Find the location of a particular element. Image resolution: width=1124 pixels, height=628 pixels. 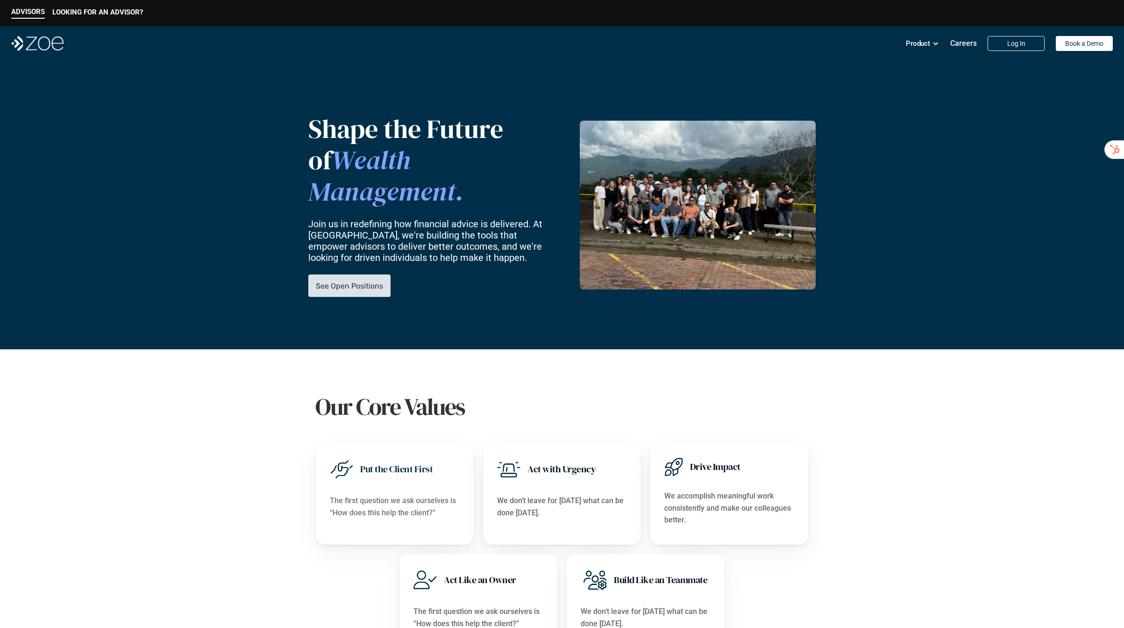

p: LOOKING FOR AN ADVISOR? is located at coordinates (98, 12).